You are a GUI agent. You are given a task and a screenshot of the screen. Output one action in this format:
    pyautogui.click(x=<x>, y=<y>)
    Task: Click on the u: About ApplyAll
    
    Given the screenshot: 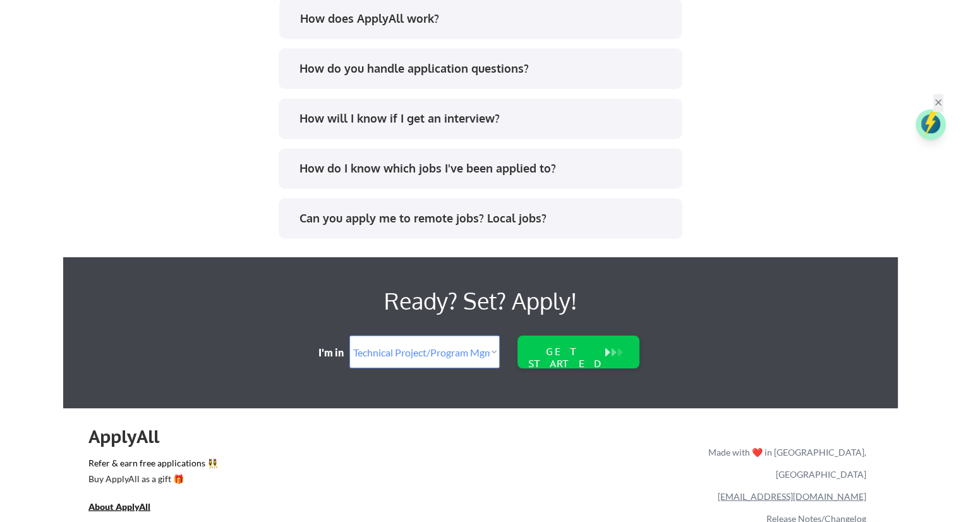 What is the action you would take?
    pyautogui.click(x=119, y=506)
    